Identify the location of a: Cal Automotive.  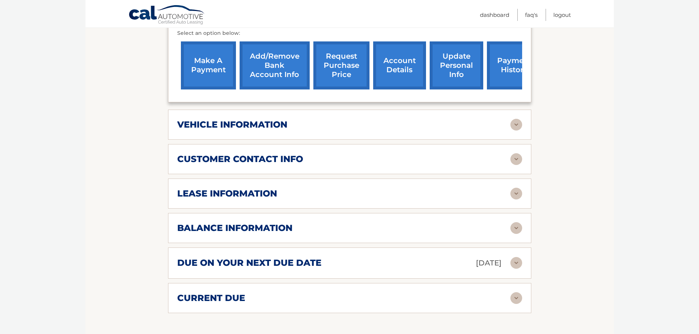
(167, 15).